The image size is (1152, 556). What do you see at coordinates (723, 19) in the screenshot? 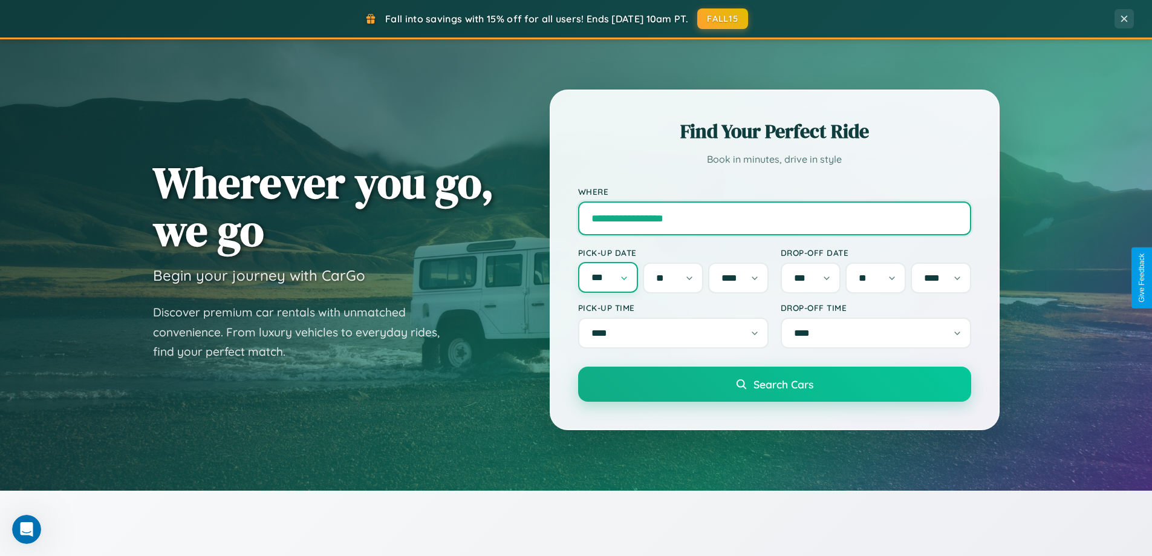
I see `button: FALL15` at bounding box center [723, 19].